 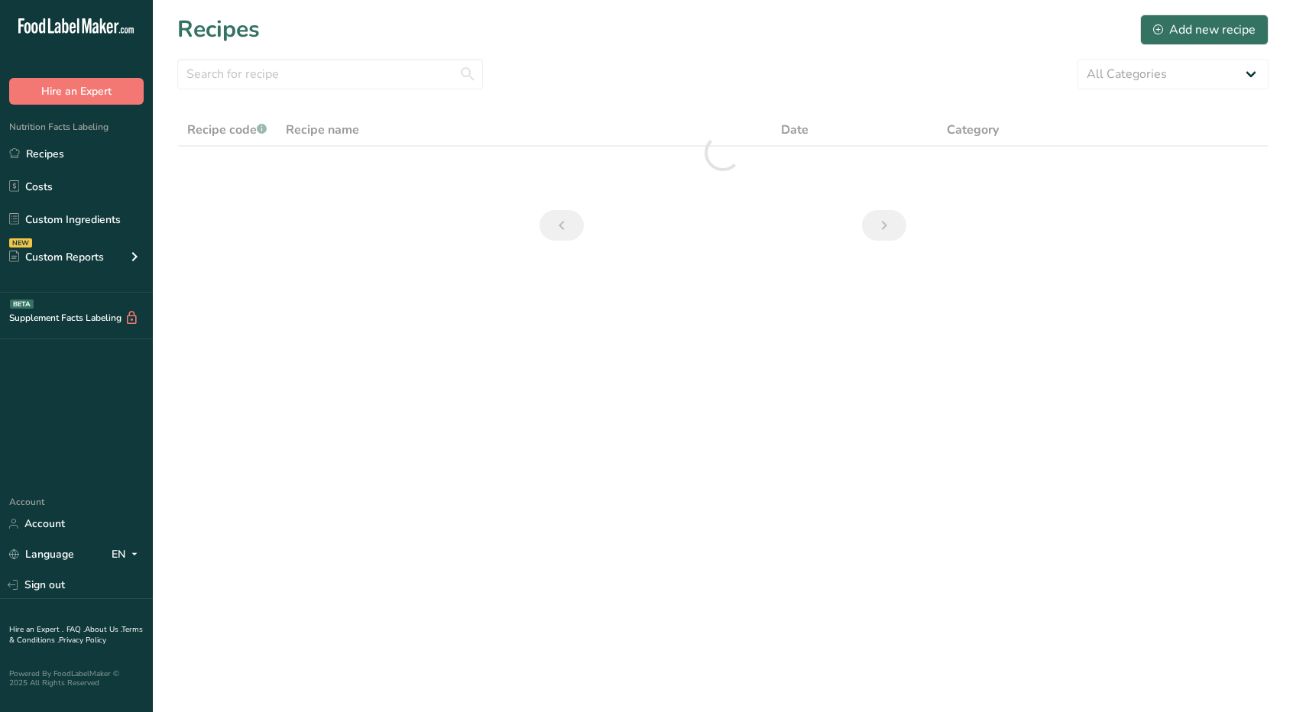 I want to click on input: Search for recipe, so click(x=330, y=74).